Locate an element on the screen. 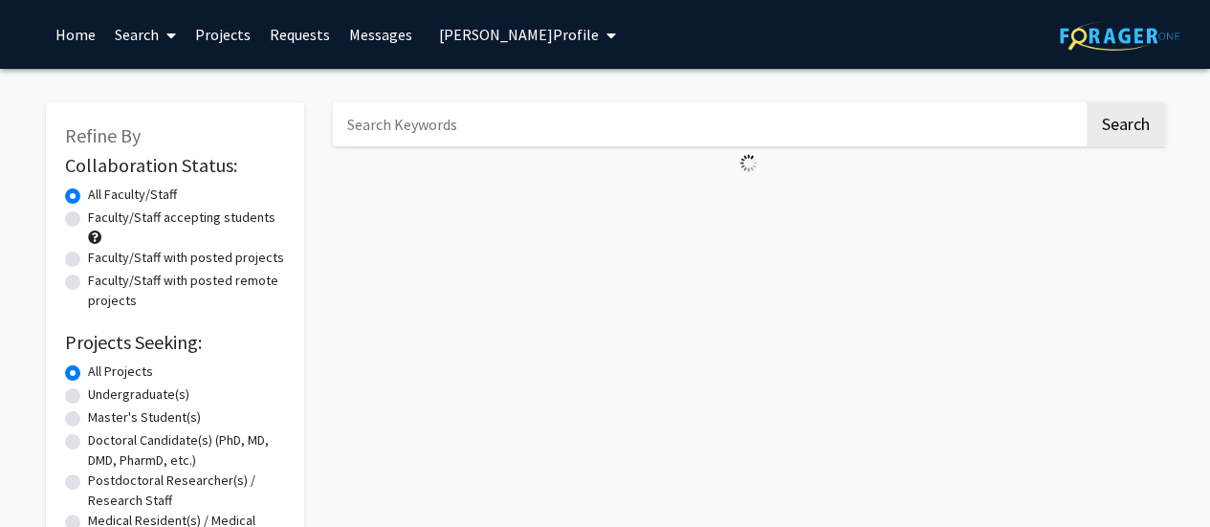  label: All Projects is located at coordinates (120, 371).